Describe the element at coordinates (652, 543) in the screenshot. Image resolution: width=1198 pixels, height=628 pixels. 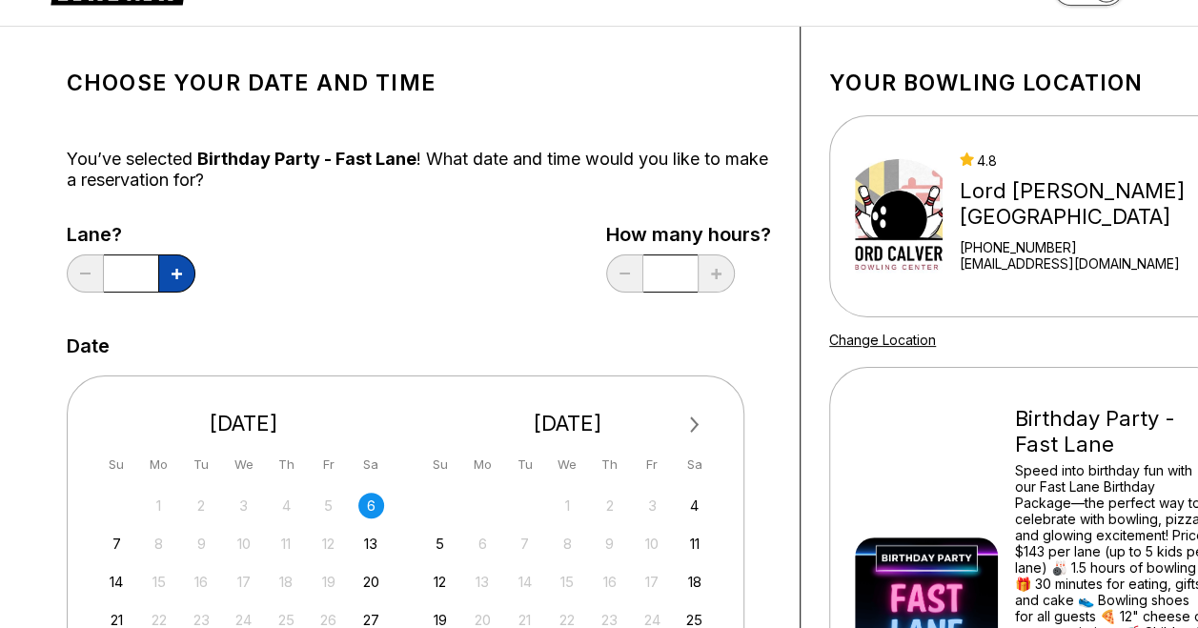
I see `div: Not available Friday, October 10th, 2025` at that location.